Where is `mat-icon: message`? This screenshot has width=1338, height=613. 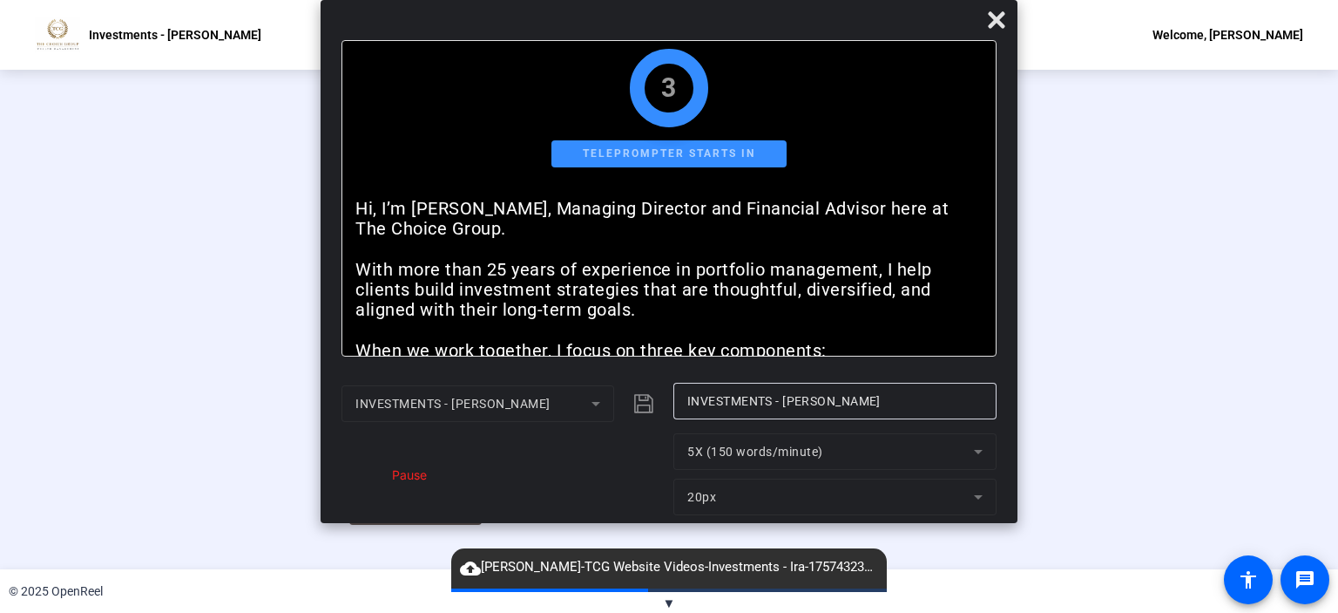
mat-icon: message is located at coordinates (1305, 579).